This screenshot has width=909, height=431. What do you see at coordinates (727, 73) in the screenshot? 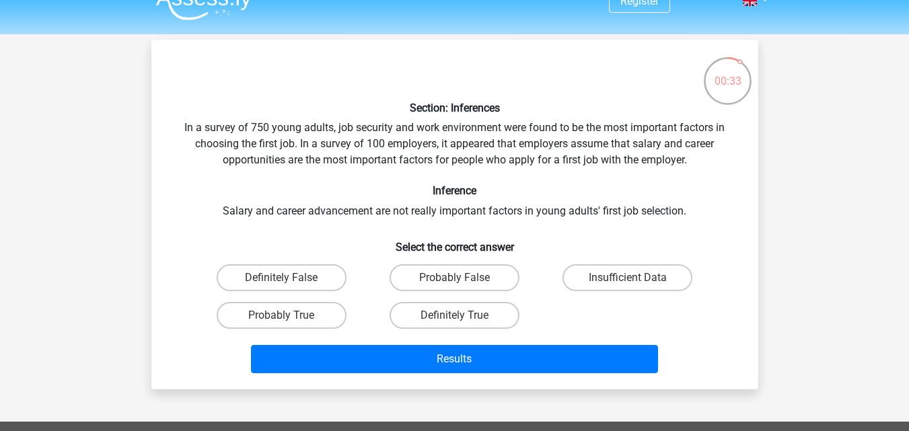
I see `div: 00:33` at bounding box center [727, 73].